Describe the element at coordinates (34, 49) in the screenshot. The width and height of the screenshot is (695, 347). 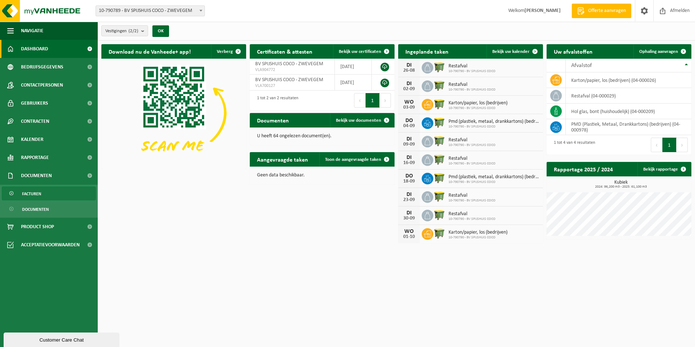
I see `span: Dashboard` at that location.